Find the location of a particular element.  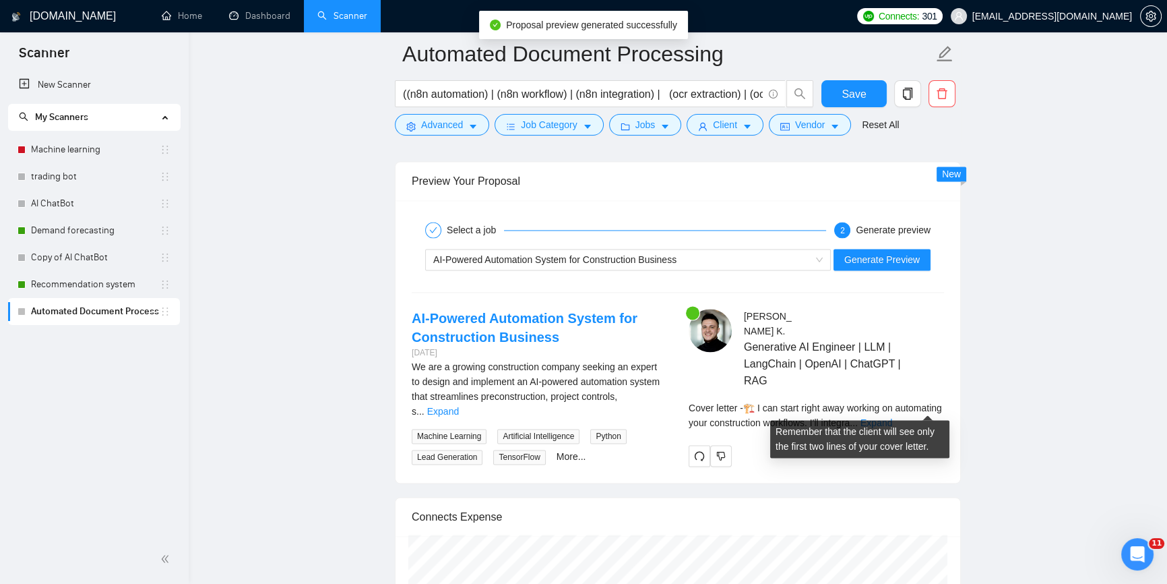

li: Copy of AI ChatBot is located at coordinates (94, 257).